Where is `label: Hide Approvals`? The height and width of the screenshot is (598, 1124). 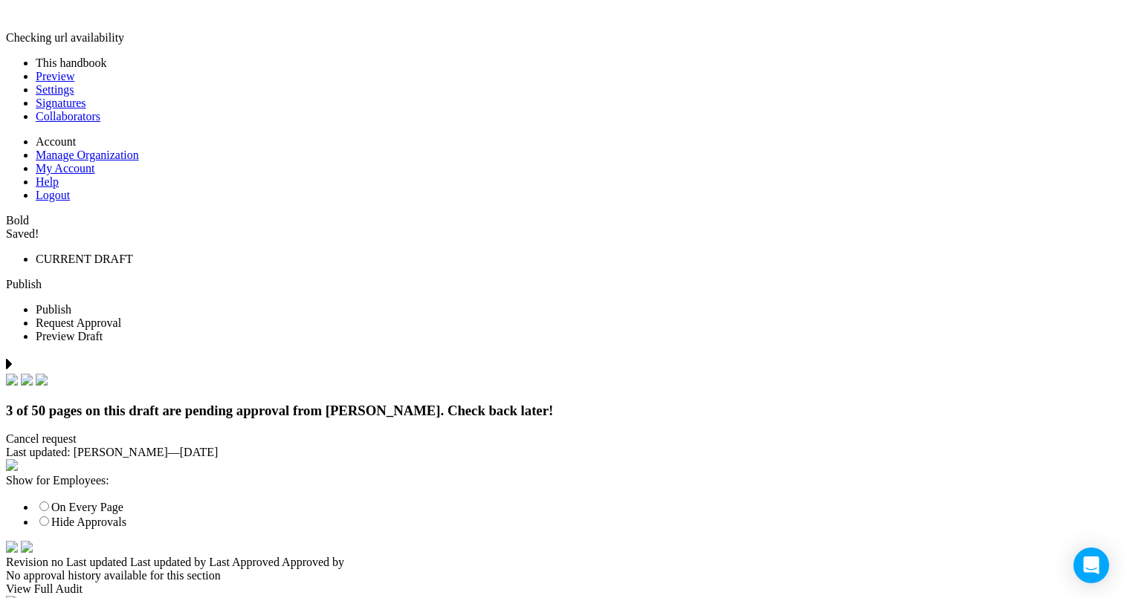 label: Hide Approvals is located at coordinates (81, 522).